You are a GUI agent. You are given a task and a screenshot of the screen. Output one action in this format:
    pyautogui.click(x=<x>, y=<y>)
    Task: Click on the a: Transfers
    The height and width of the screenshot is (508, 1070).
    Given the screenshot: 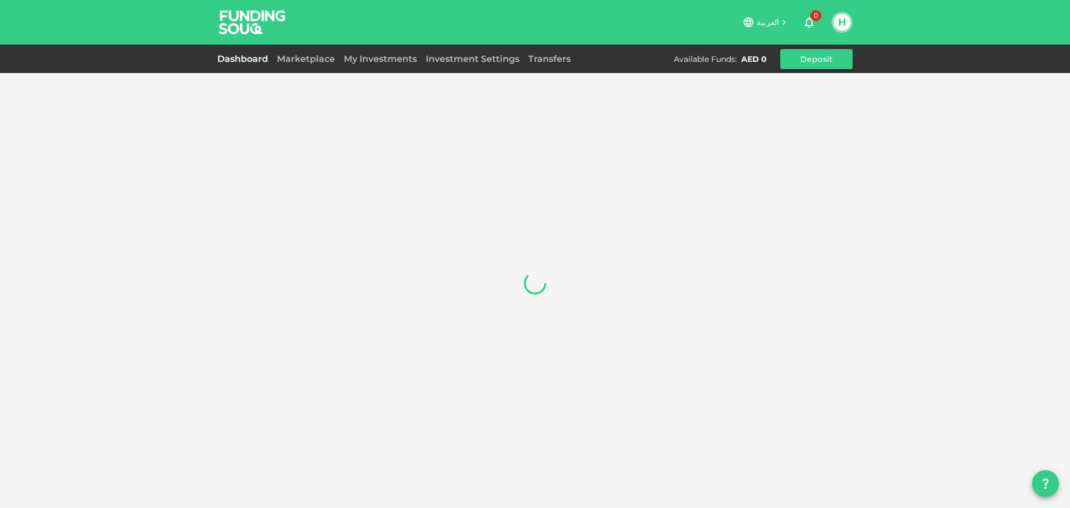 What is the action you would take?
    pyautogui.click(x=550, y=59)
    